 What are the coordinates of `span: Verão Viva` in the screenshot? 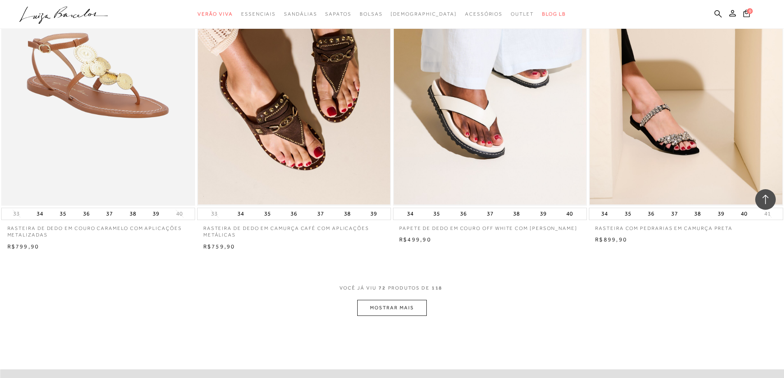 It's located at (215, 14).